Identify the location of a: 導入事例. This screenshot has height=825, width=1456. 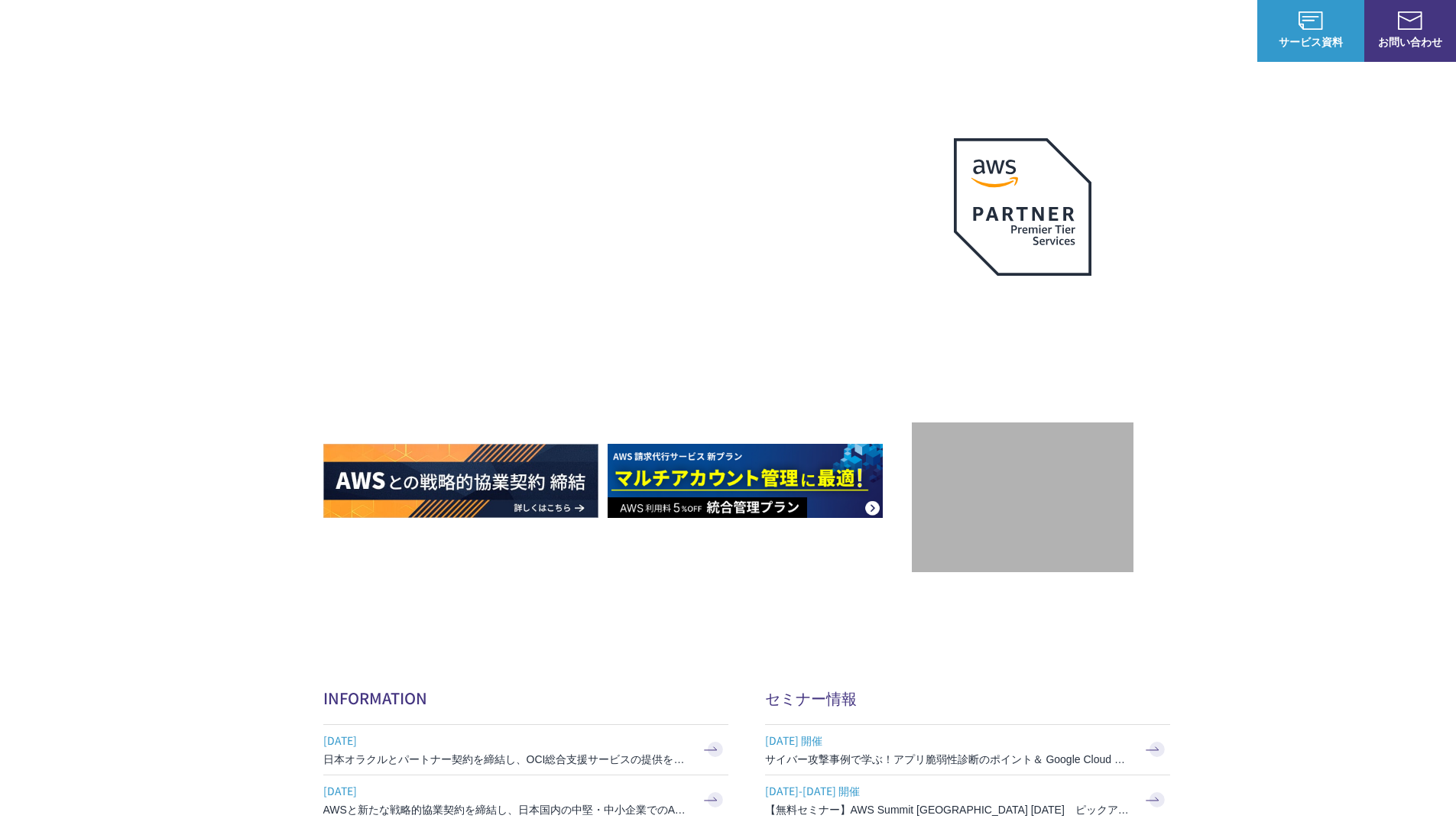
(1059, 30).